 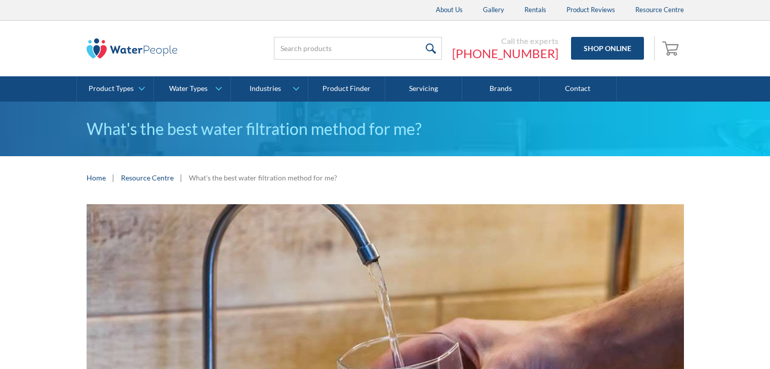 I want to click on a: Water Types, so click(x=192, y=89).